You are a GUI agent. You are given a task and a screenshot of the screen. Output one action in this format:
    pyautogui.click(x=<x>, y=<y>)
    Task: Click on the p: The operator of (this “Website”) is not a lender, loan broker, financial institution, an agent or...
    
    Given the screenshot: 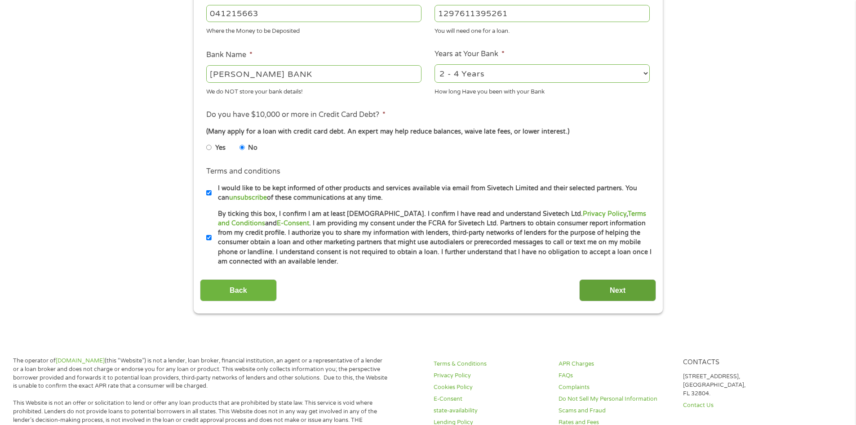 What is the action you would take?
    pyautogui.click(x=200, y=374)
    